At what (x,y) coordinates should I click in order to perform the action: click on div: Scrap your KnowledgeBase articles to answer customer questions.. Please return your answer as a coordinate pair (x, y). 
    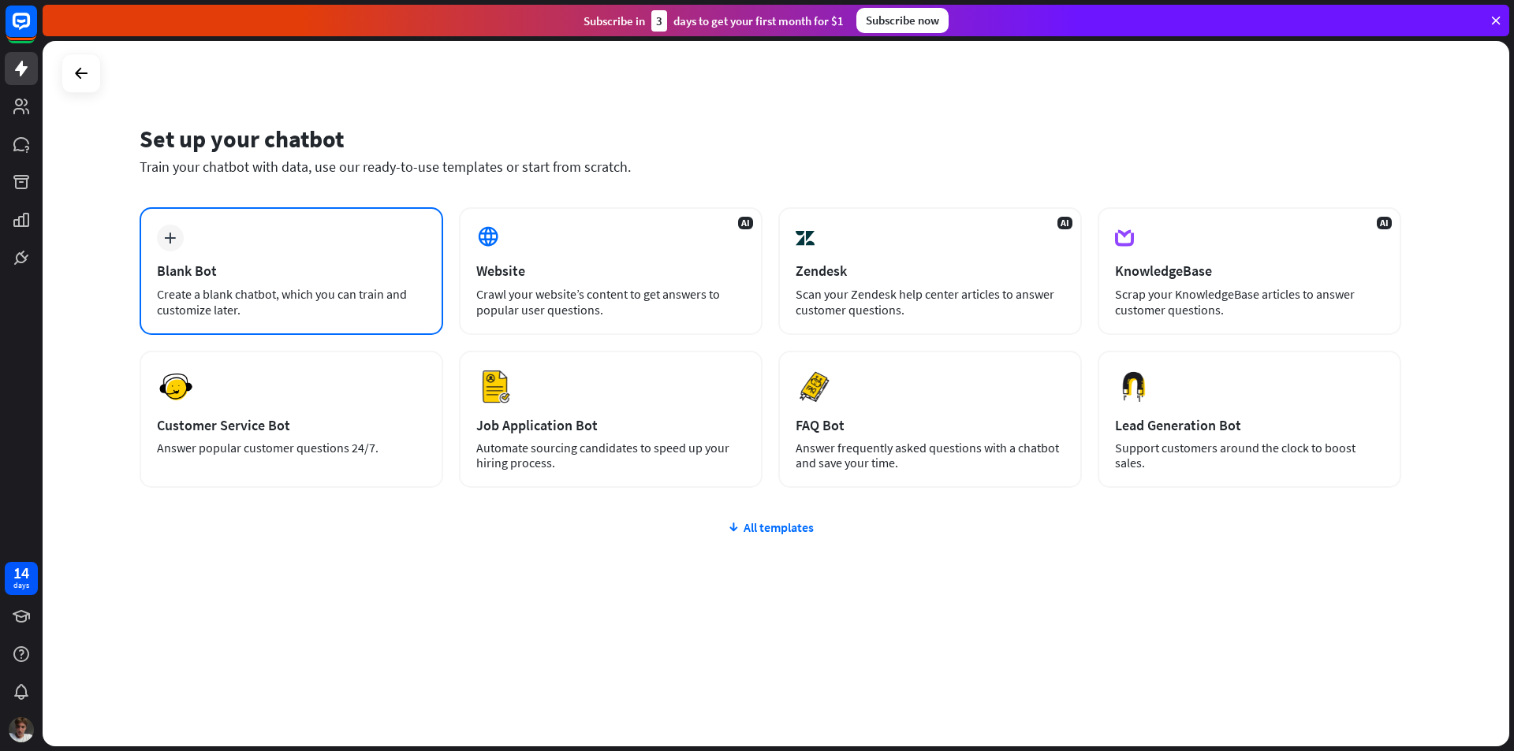
    Looking at the image, I should click on (1249, 302).